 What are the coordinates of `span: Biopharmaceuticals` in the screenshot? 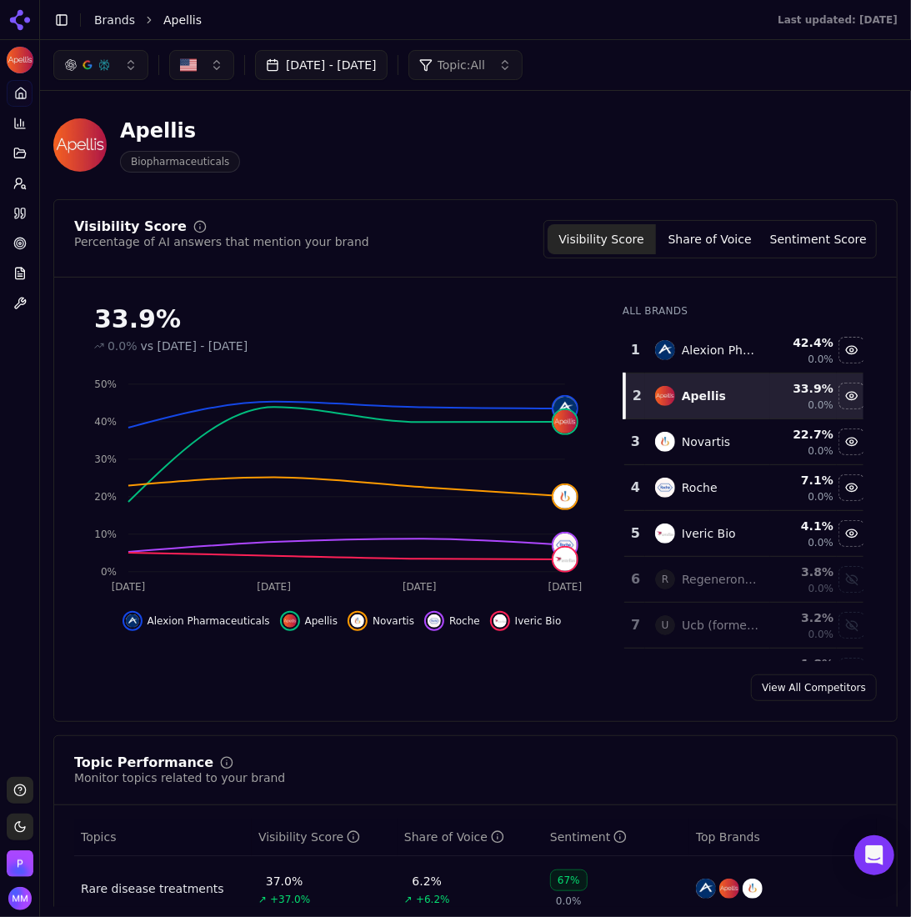 It's located at (180, 162).